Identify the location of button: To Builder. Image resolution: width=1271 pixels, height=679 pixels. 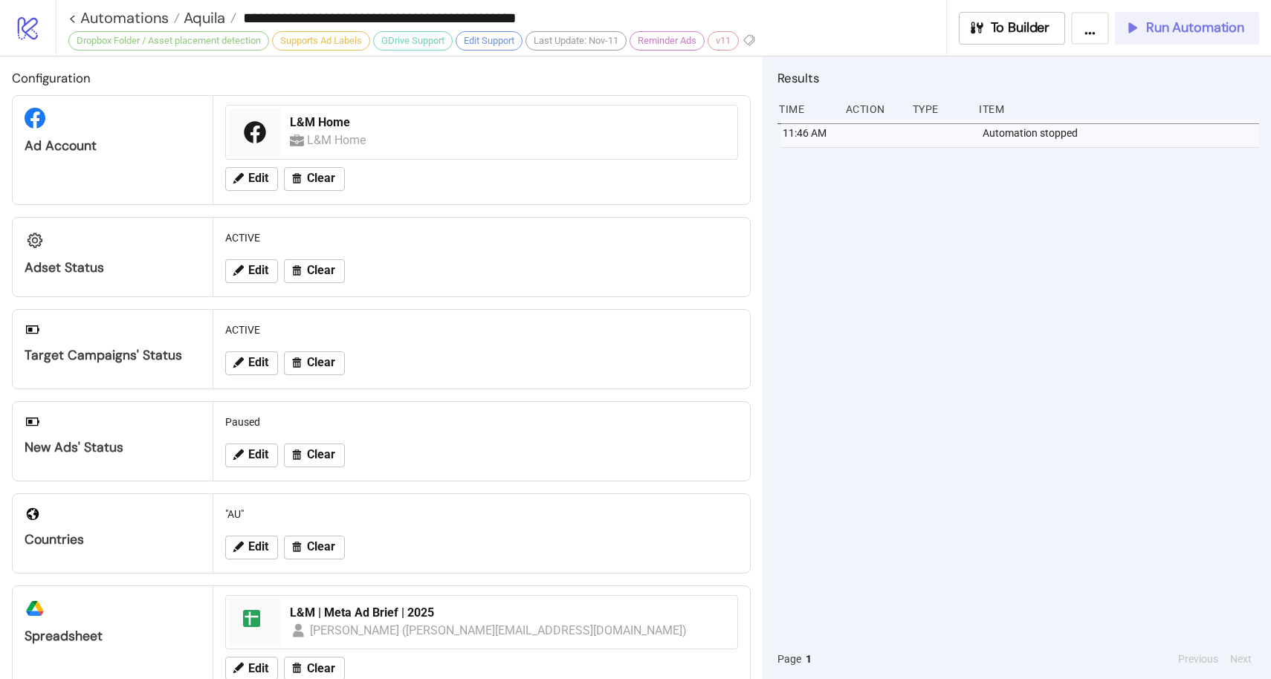
(1012, 28).